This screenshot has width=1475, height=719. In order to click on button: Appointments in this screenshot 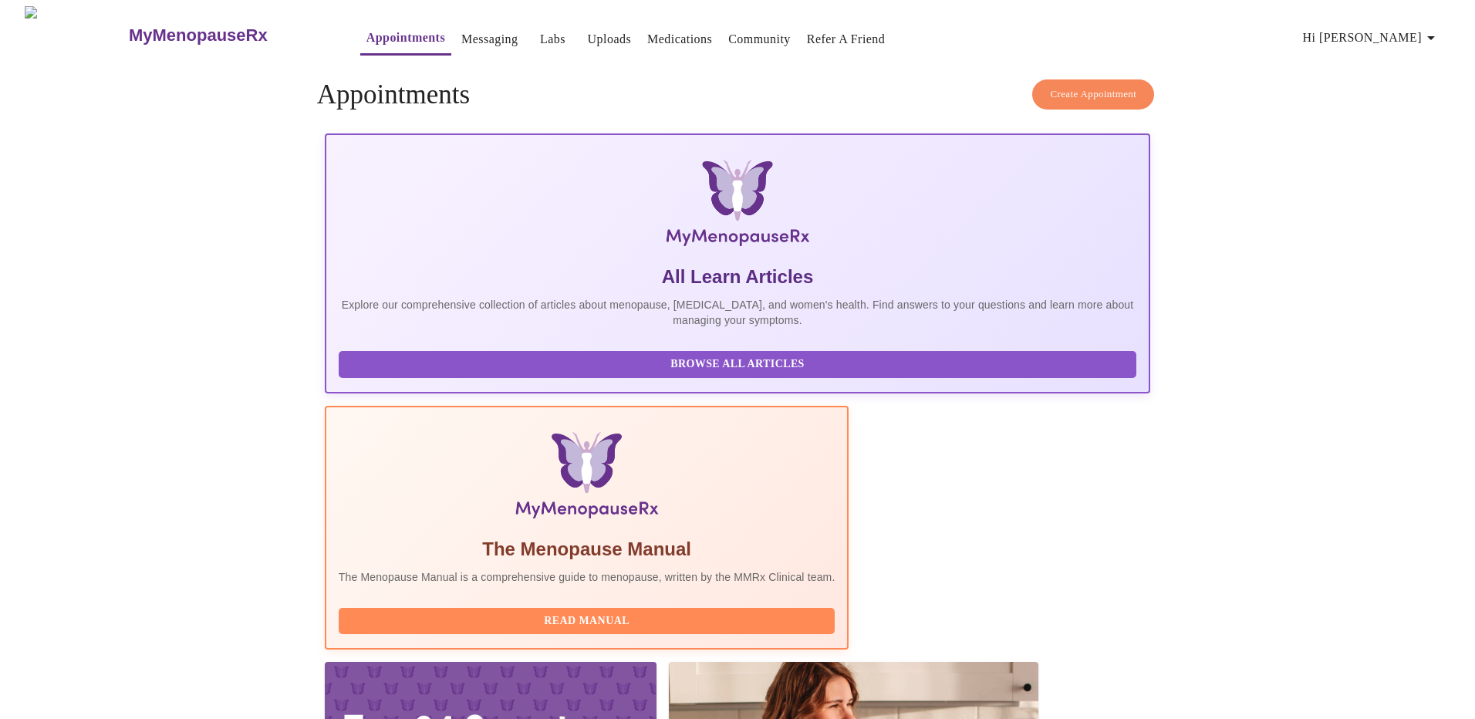, I will do `click(406, 39)`.